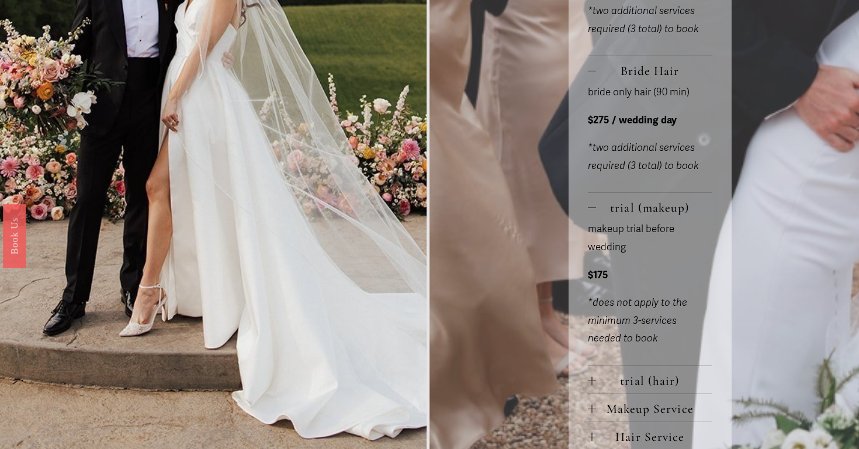 The width and height of the screenshot is (859, 449). I want to click on strong: $275 / wedding day, so click(633, 120).